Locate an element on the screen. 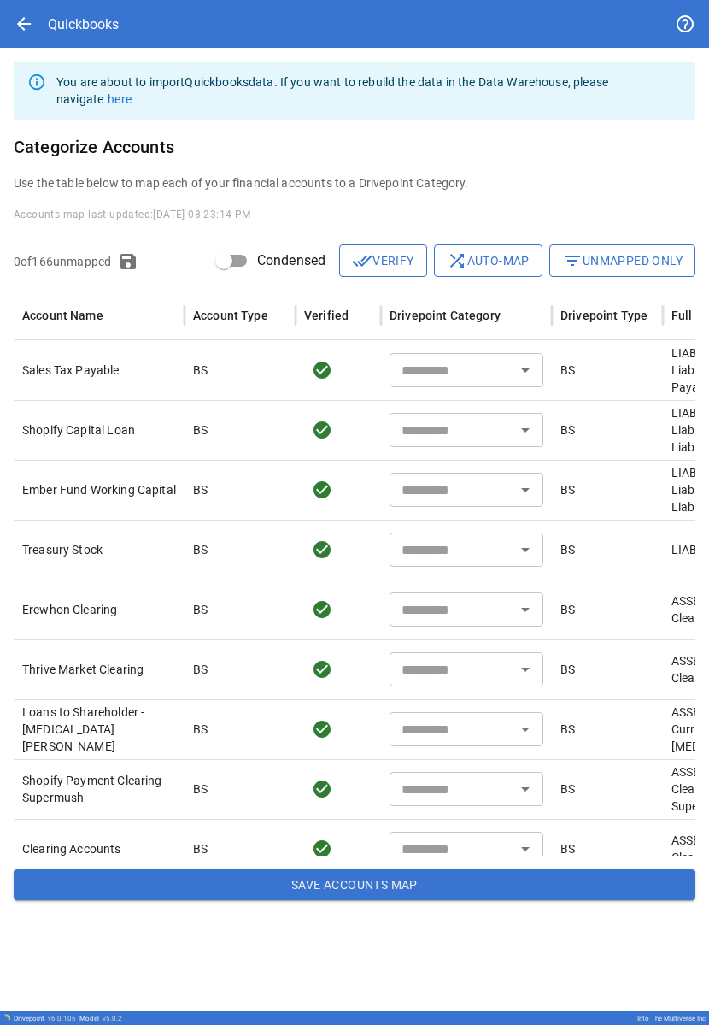 Image resolution: width=709 pixels, height=1025 pixels. p: 0 of 166 unmapped is located at coordinates (62, 262).